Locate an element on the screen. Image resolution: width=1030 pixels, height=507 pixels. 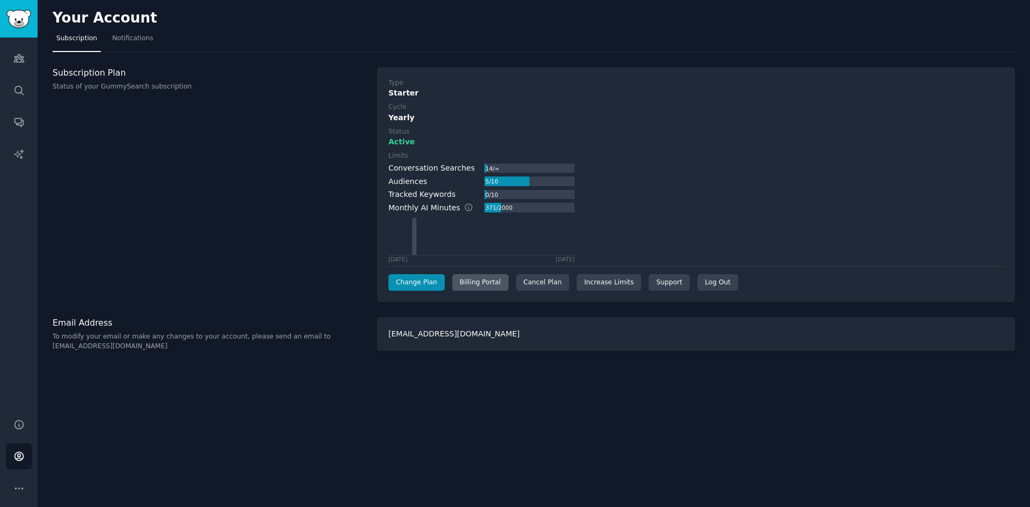
div: Starter is located at coordinates (696, 93).